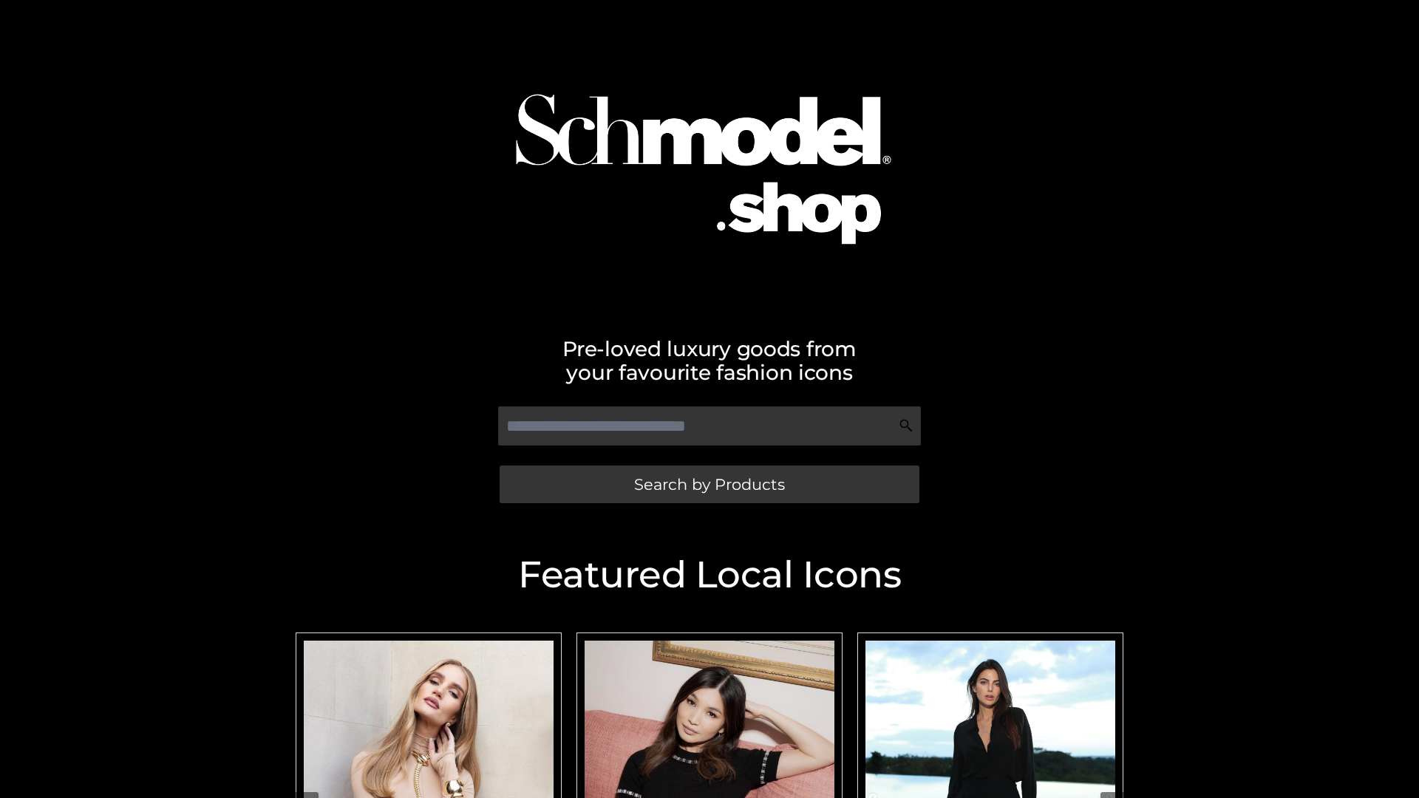 Image resolution: width=1419 pixels, height=798 pixels. What do you see at coordinates (906, 426) in the screenshot?
I see `img: Search Icon` at bounding box center [906, 426].